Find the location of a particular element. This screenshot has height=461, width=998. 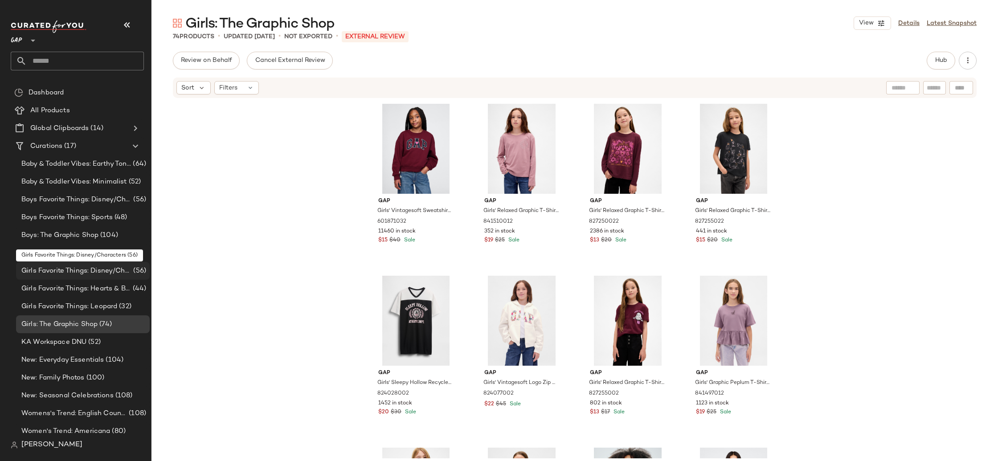

span: 74 is located at coordinates (176, 37).